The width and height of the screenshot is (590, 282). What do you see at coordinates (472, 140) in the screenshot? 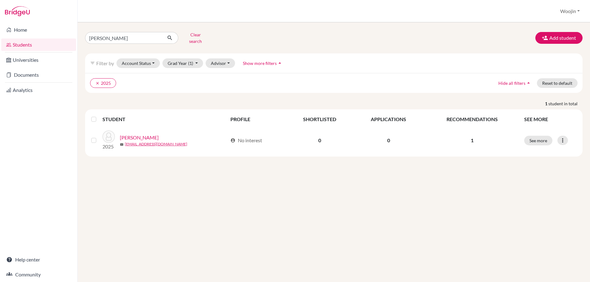
I see `p: 1` at bounding box center [472, 140].